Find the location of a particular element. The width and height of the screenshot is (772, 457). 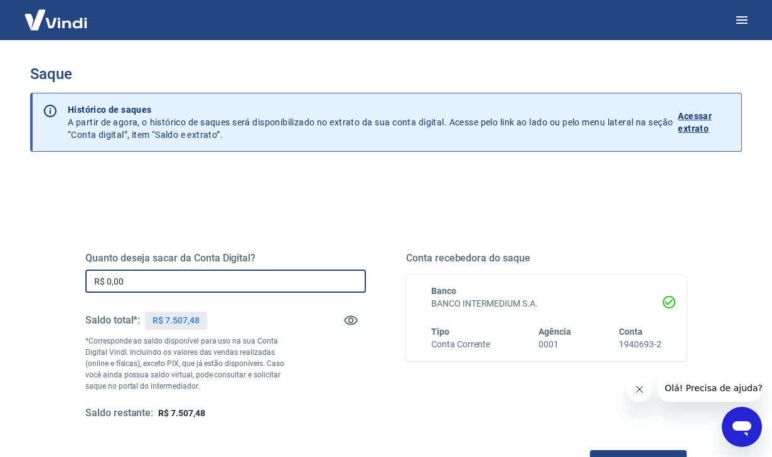

p: A partir de agora, o histórico de saques será disponibilizado no extrato da sua conta digital. Ac... is located at coordinates (370, 122).